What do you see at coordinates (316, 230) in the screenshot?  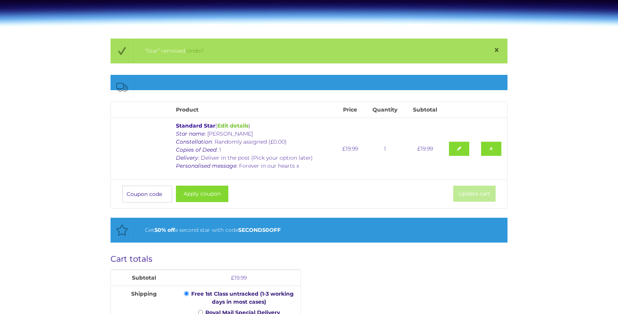 I see `div: Get a second star with code` at bounding box center [316, 230].